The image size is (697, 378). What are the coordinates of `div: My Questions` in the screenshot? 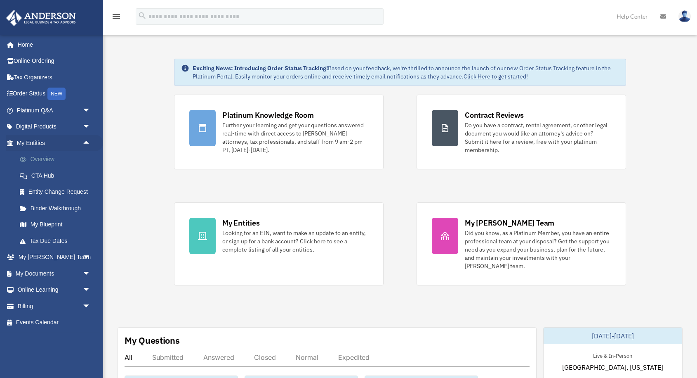 It's located at (152, 340).